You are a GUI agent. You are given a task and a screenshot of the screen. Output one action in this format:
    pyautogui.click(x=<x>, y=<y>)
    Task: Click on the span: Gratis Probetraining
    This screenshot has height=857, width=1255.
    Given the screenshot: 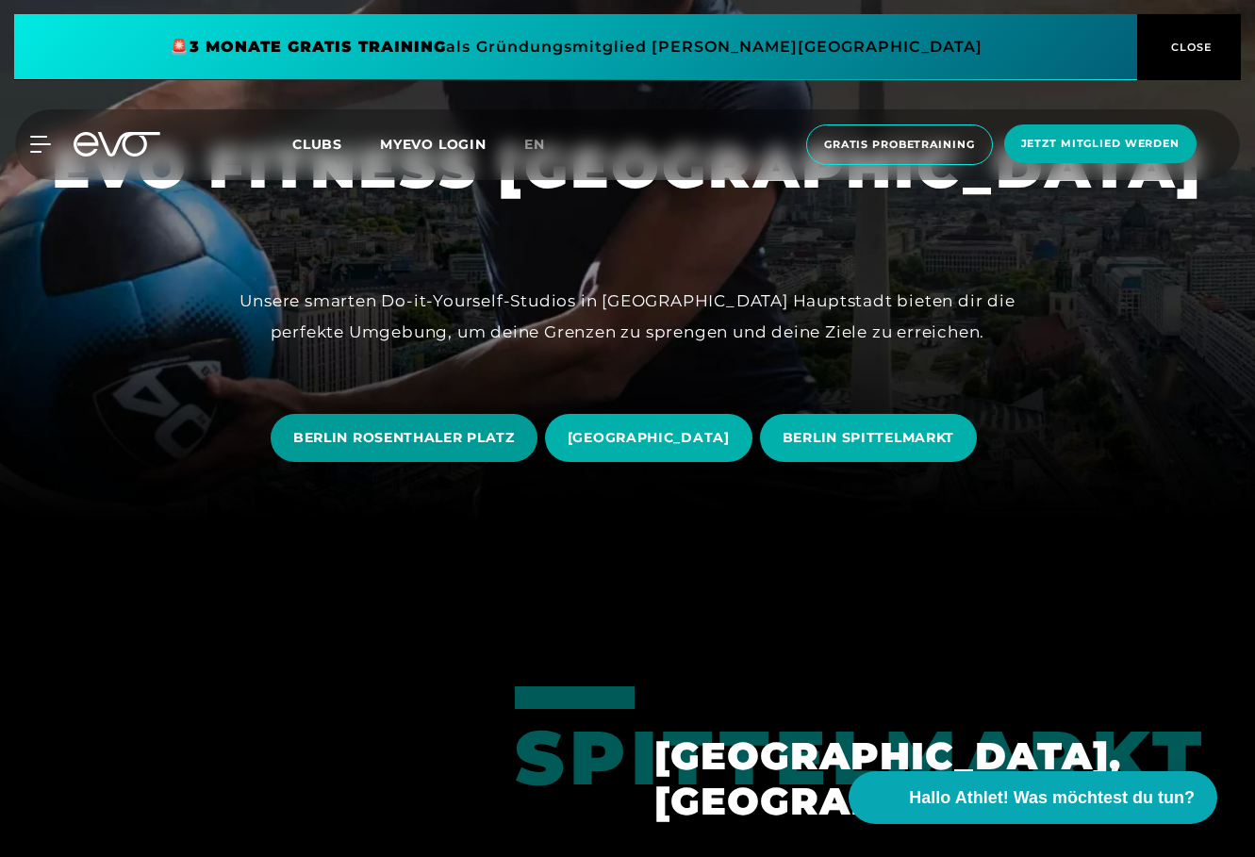 What is the action you would take?
    pyautogui.click(x=900, y=144)
    